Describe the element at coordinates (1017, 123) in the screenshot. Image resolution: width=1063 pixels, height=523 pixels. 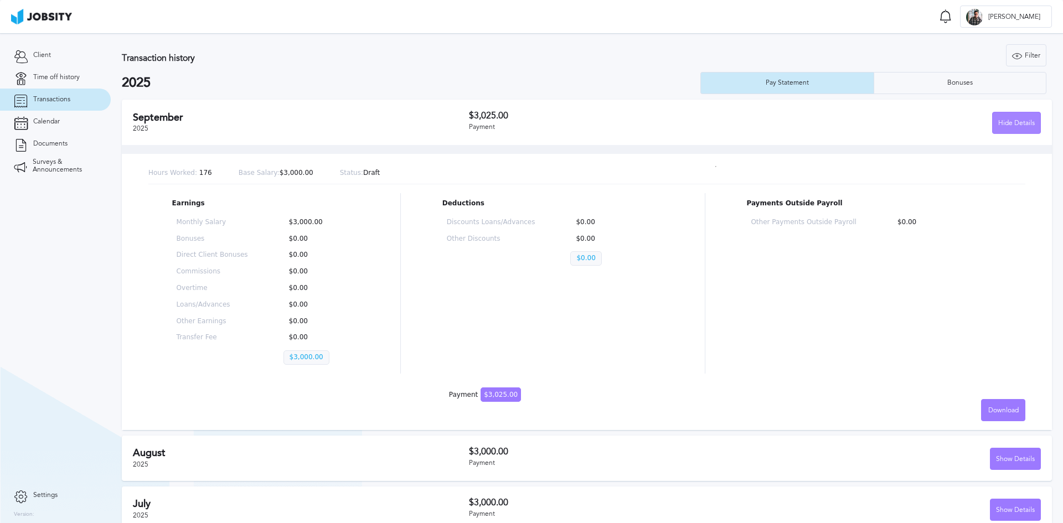
I see `div: Hide Details` at that location.